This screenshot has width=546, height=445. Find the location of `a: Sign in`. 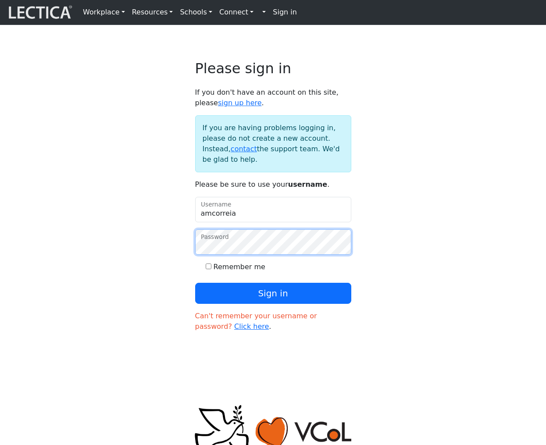

a: Sign in is located at coordinates (284, 12).